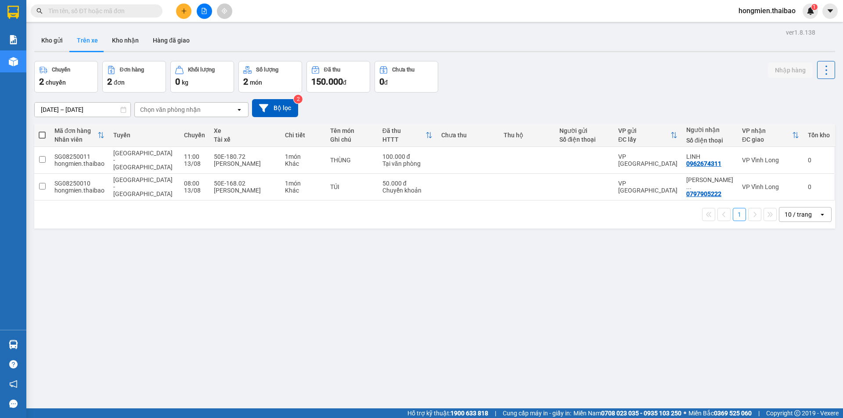 The height and width of the screenshot is (418, 843). Describe the element at coordinates (13, 404) in the screenshot. I see `span: message` at that location.